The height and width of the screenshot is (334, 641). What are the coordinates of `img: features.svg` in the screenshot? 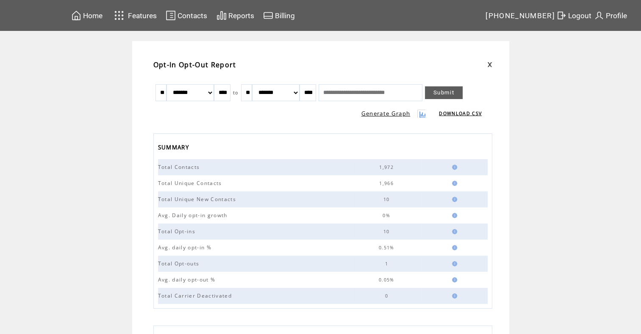 It's located at (119, 15).